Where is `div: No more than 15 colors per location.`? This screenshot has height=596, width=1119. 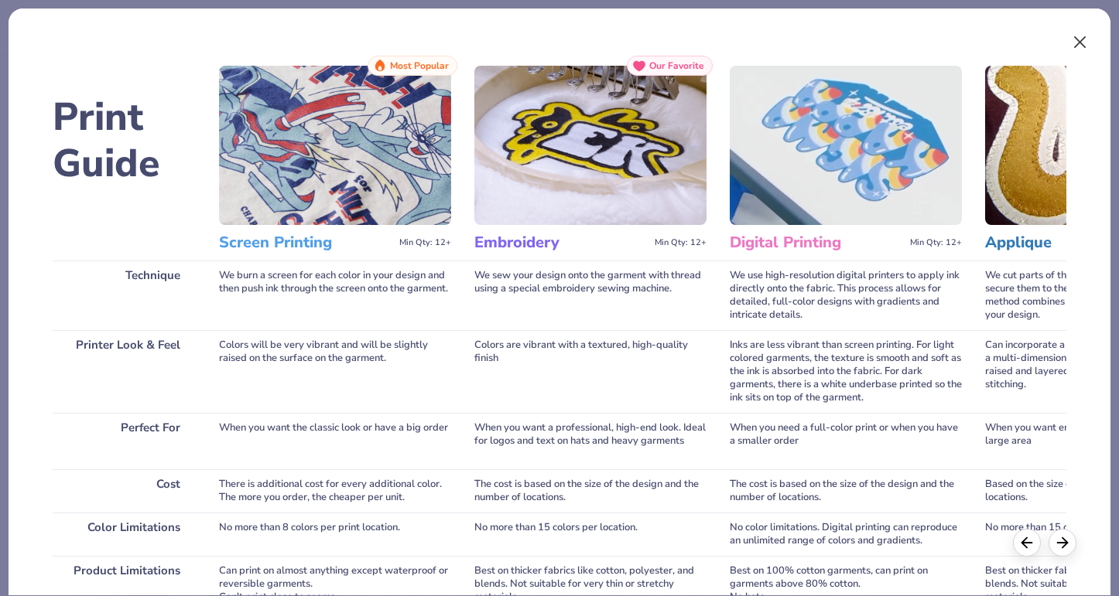 div: No more than 15 colors per location. is located at coordinates (590, 535).